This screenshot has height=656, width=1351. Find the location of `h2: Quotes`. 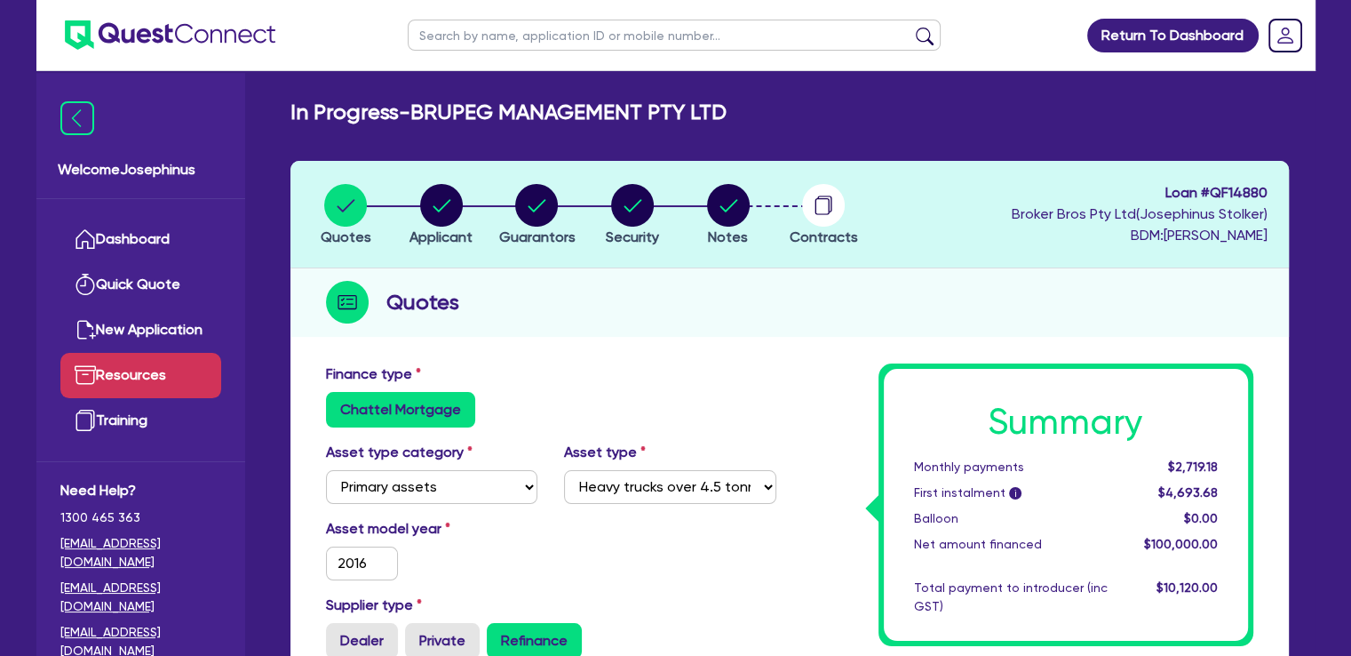

h2: Quotes is located at coordinates (423, 302).